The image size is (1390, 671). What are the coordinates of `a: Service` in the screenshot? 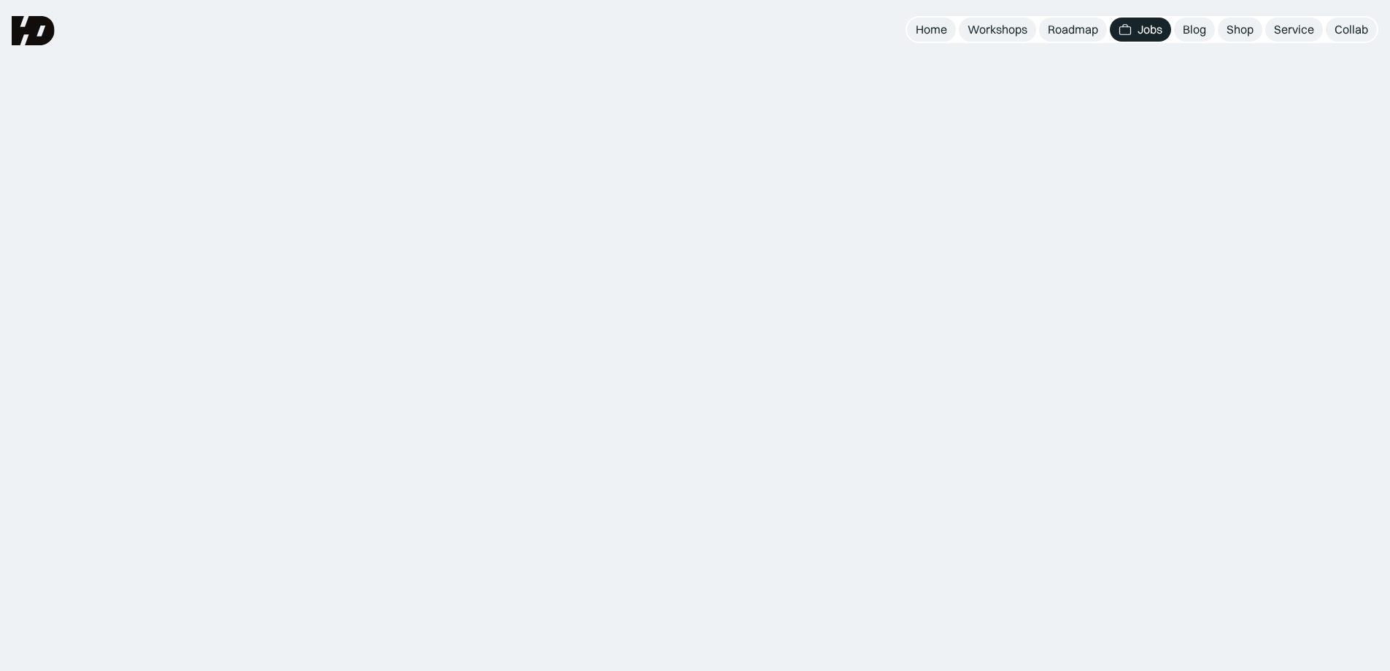 It's located at (1294, 29).